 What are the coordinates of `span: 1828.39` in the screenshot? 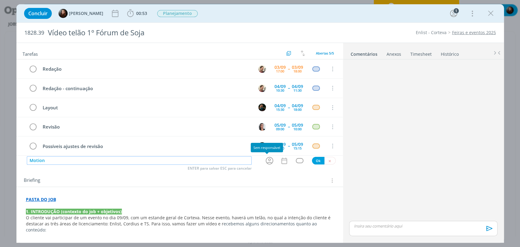 It's located at (34, 33).